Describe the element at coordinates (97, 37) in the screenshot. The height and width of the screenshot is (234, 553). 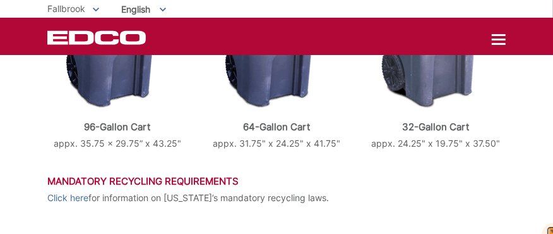
I see `a: EDCD logo. Return to the homepage.` at that location.